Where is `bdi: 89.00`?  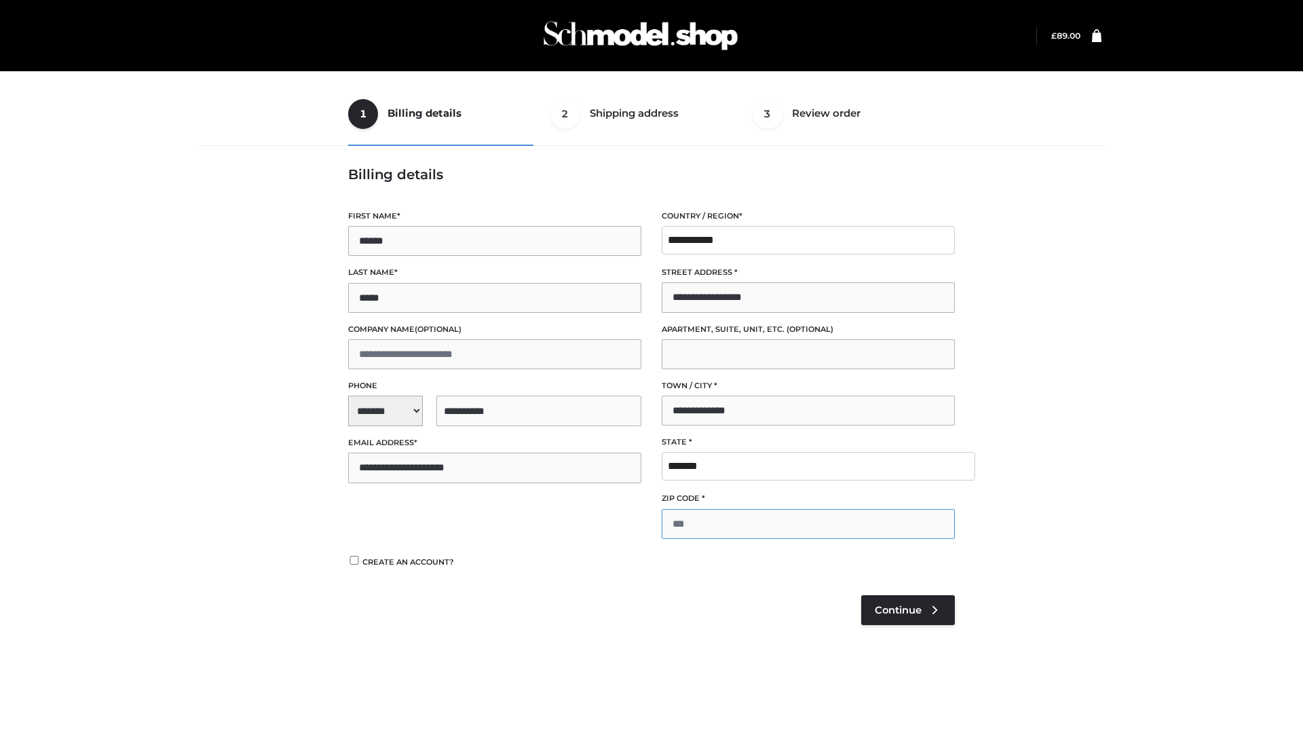 bdi: 89.00 is located at coordinates (1066, 35).